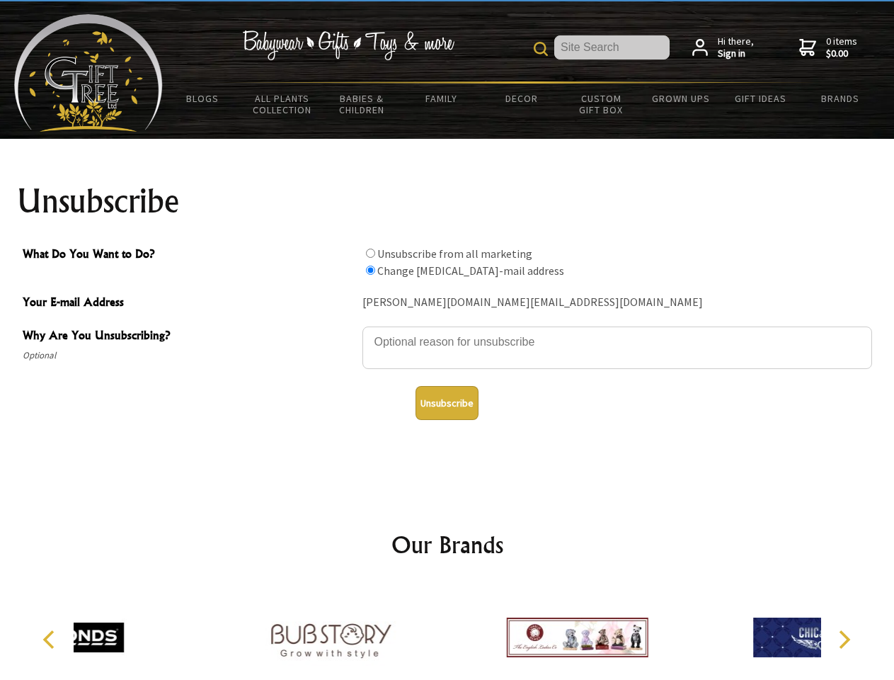 This screenshot has height=680, width=894. I want to click on span: 0 items, so click(842, 47).